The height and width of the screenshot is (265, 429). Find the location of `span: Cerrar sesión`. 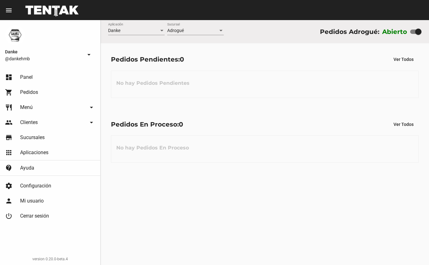

span: Cerrar sesión is located at coordinates (35, 216).